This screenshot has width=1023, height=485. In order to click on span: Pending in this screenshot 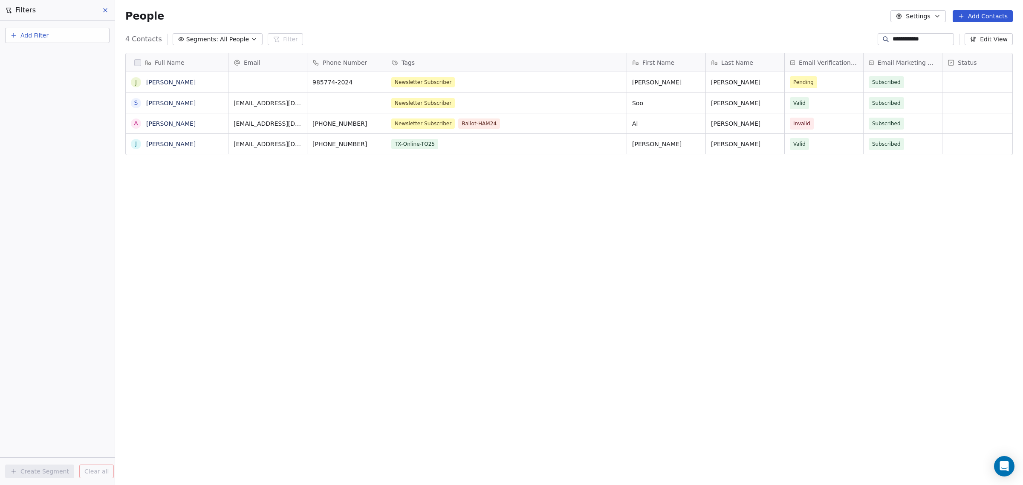, I will do `click(804, 82)`.